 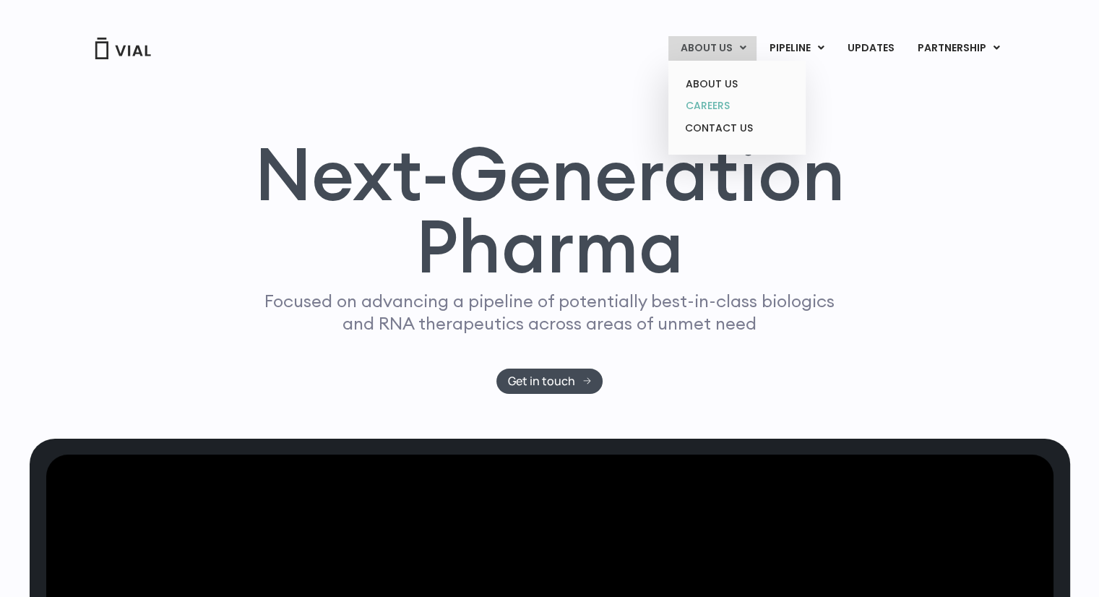 What do you see at coordinates (550, 210) in the screenshot?
I see `h1: Next-Generation Pharma` at bounding box center [550, 210].